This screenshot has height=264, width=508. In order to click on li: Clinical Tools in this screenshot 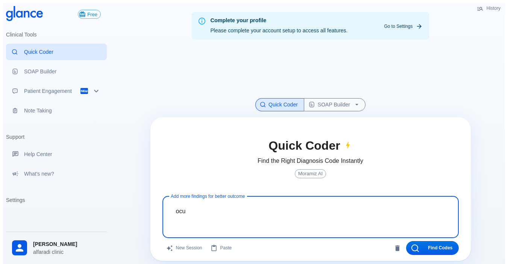, I will do `click(56, 35)`.